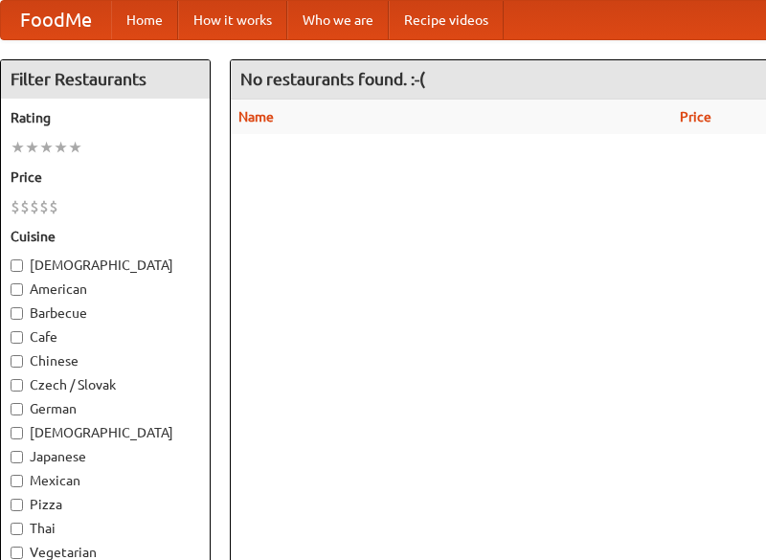 The image size is (766, 560). I want to click on input: American, so click(16, 289).